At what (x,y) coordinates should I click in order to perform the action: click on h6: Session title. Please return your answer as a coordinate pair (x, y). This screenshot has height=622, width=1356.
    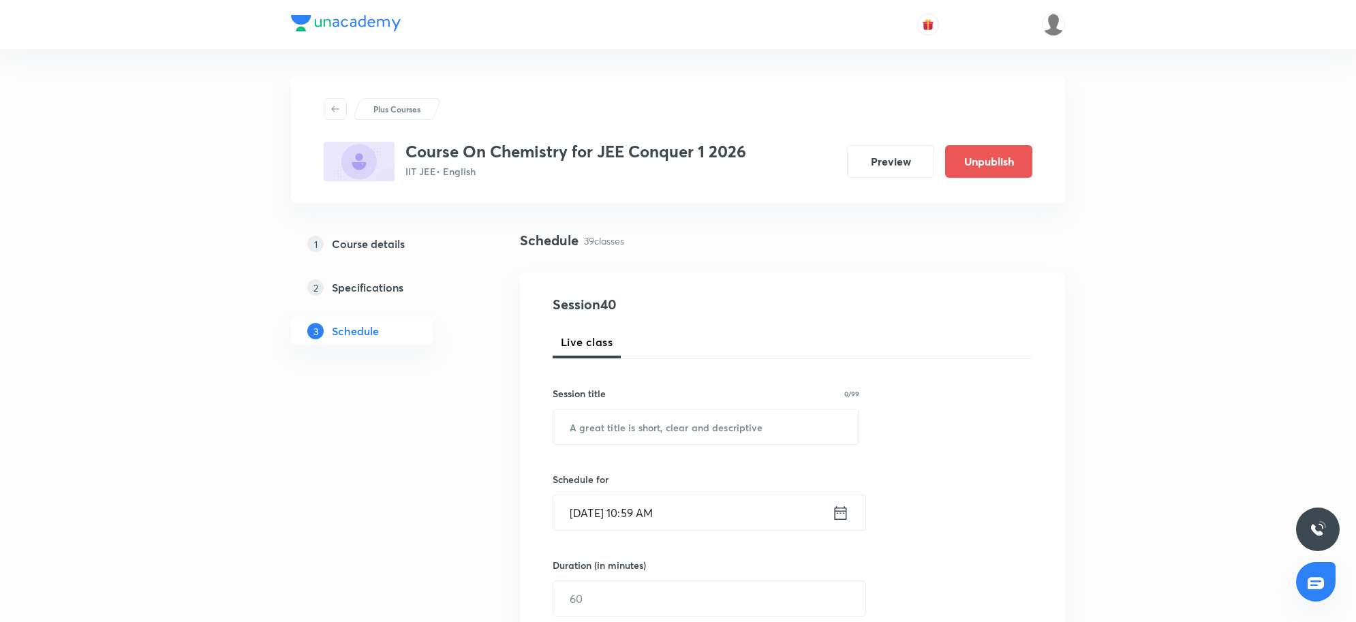
    Looking at the image, I should click on (579, 393).